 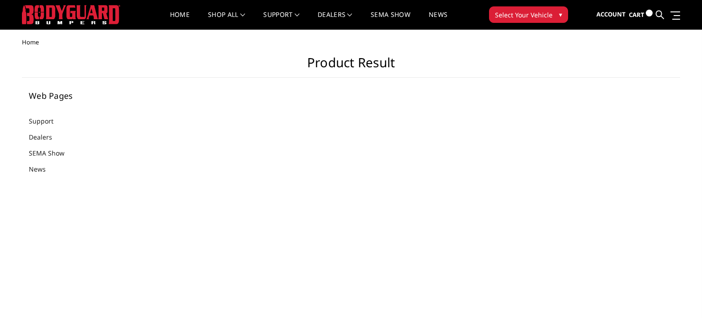 I want to click on h5: Web Pages, so click(x=85, y=96).